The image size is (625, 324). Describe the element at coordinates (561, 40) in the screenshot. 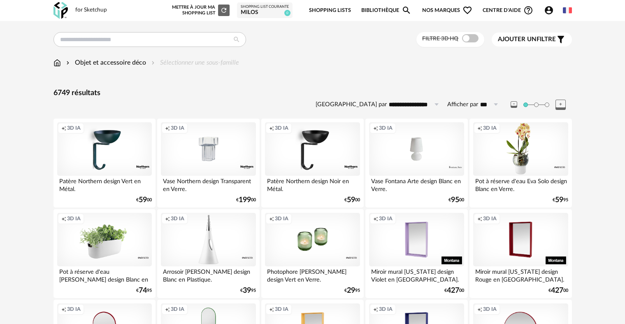

I see `span: Filter icon` at that location.